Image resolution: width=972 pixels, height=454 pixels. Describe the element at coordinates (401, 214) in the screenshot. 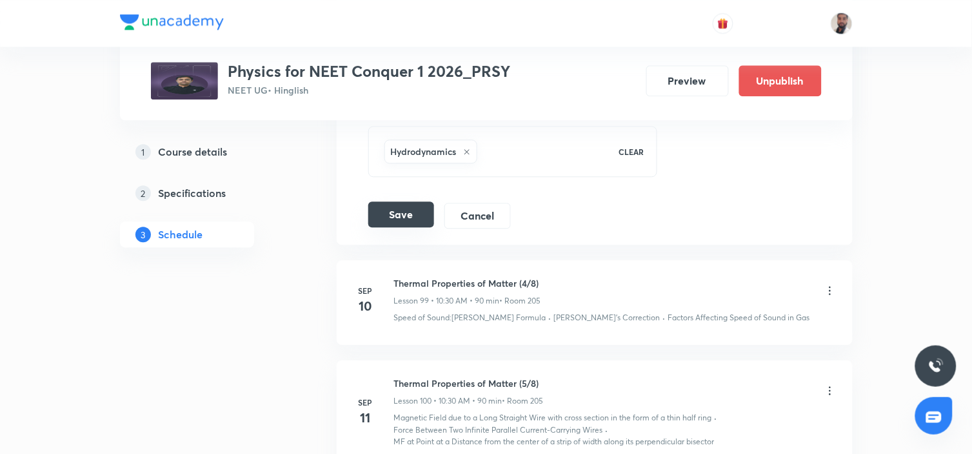

I see `button: Save` at that location.